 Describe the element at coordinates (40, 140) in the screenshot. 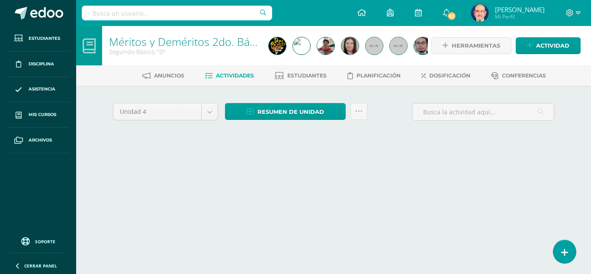

I see `span: Archivos` at that location.